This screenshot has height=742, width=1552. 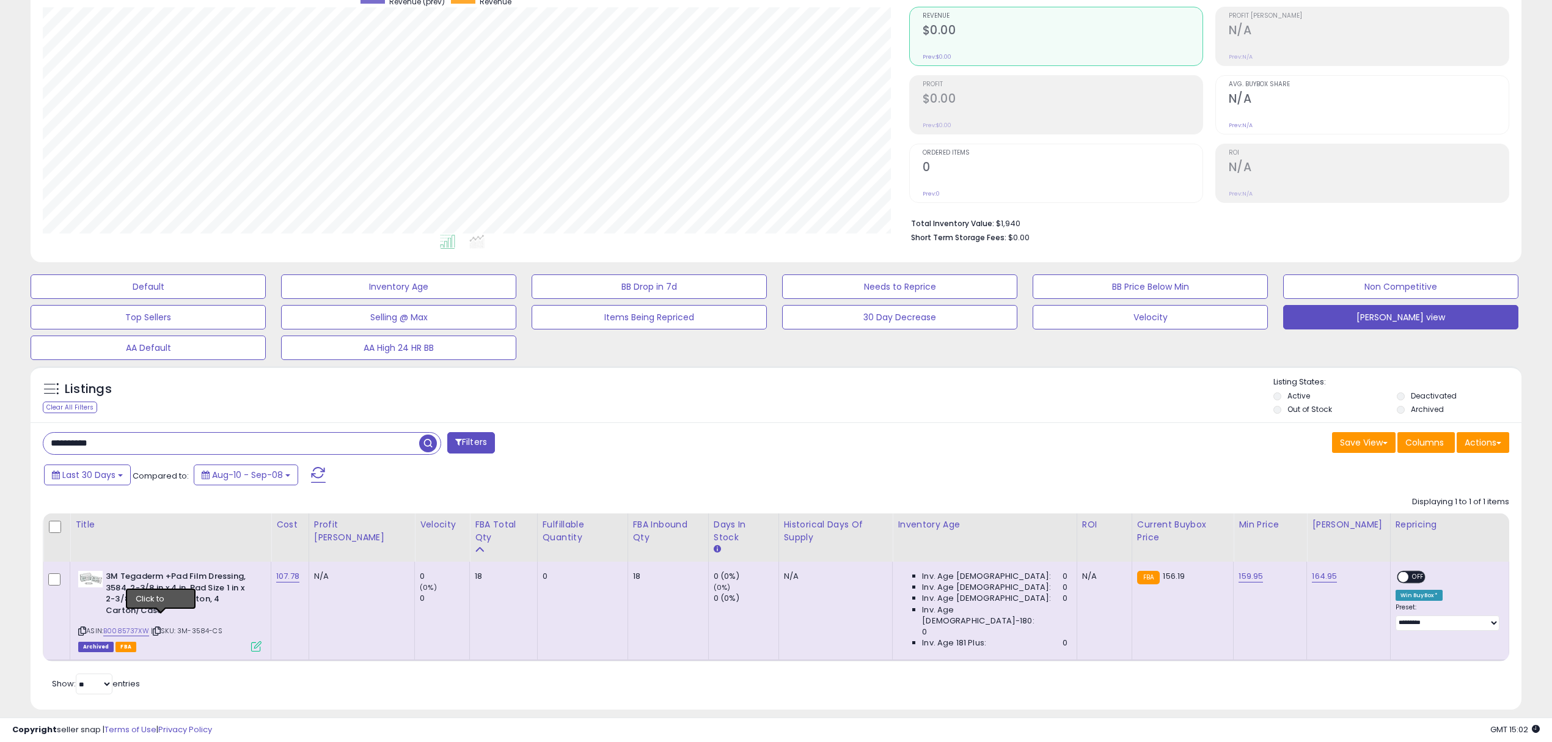 What do you see at coordinates (112, 730) in the screenshot?
I see `div: seller snap | |` at bounding box center [112, 730].